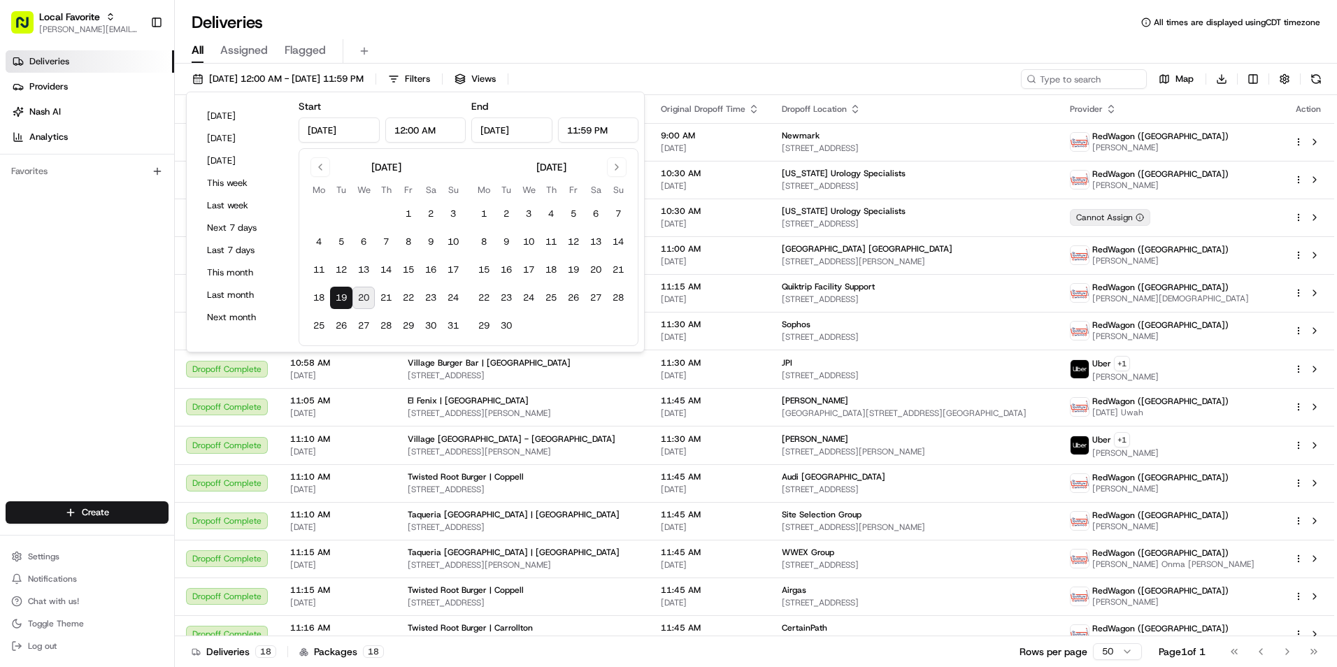  I want to click on button: 26, so click(341, 326).